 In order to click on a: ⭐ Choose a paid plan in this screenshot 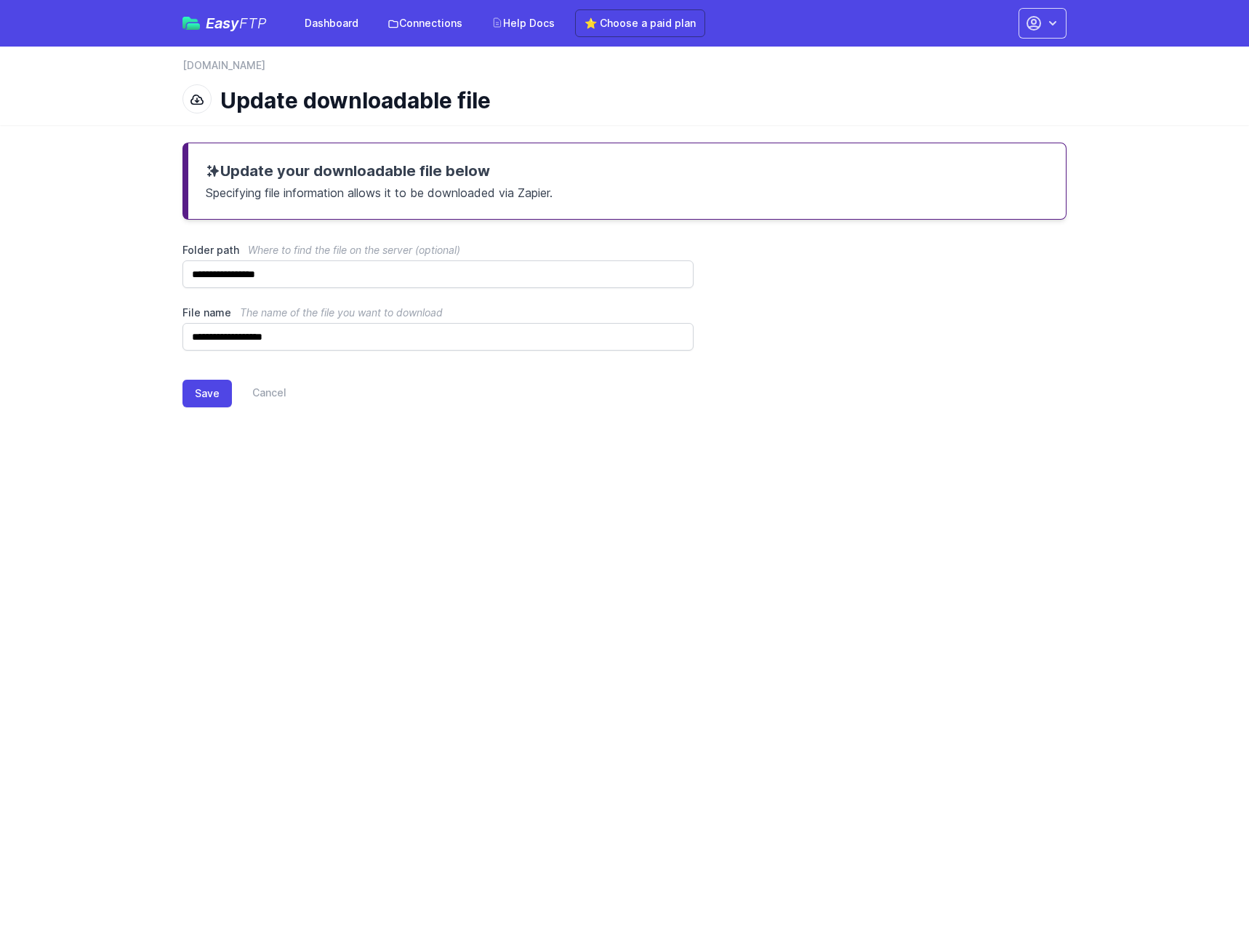, I will do `click(640, 23)`.